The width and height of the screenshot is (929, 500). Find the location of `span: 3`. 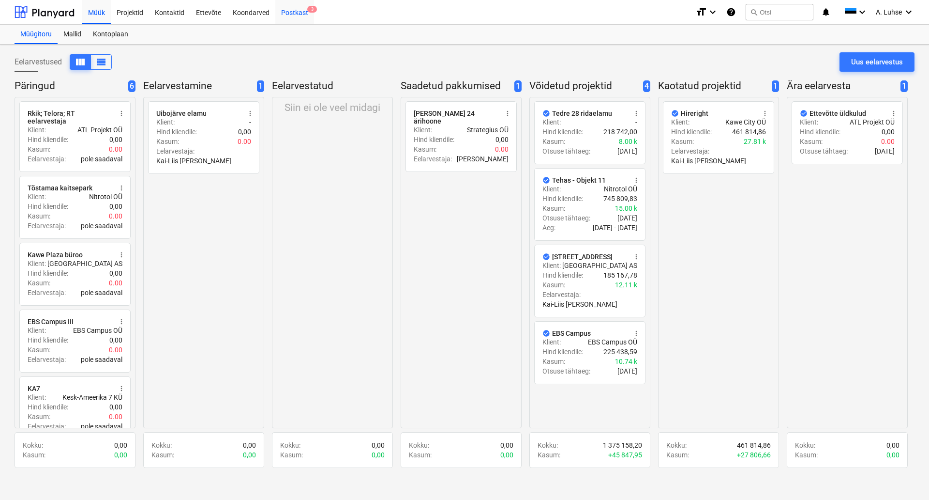

span: 3 is located at coordinates (312, 9).